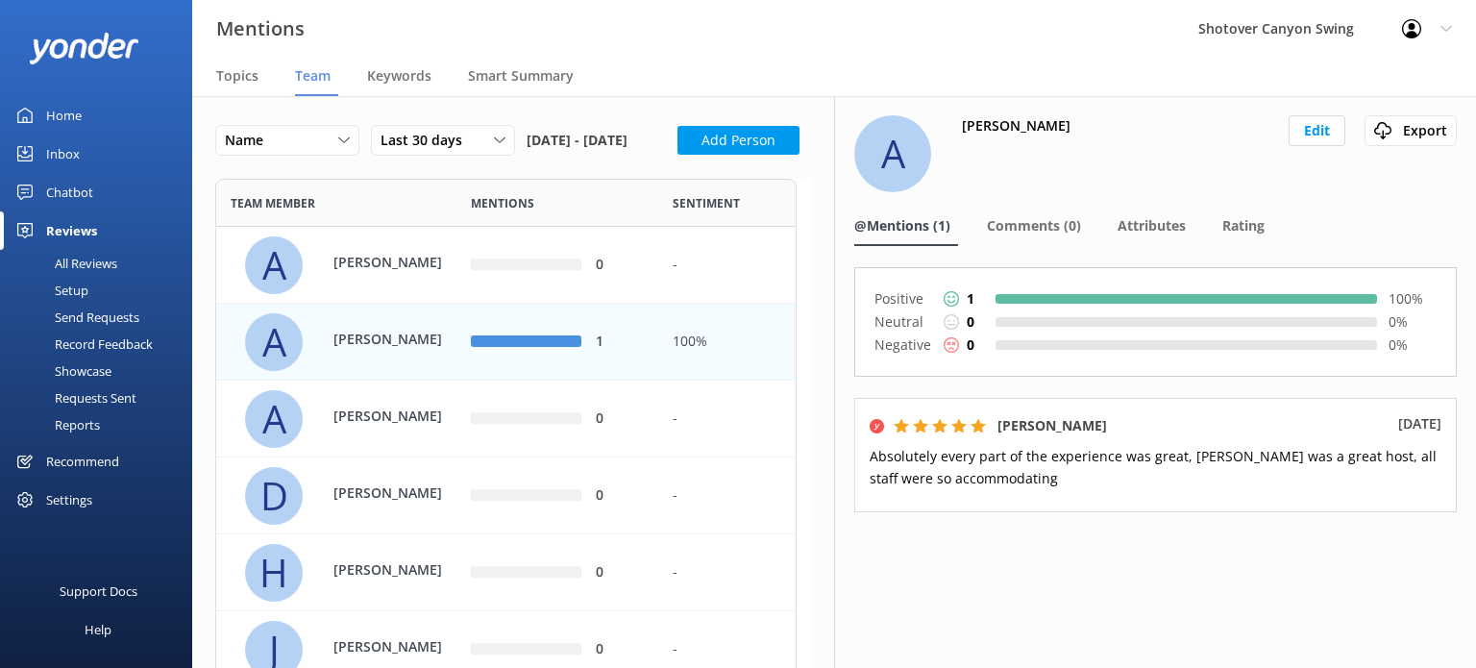  Describe the element at coordinates (273, 203) in the screenshot. I see `span: Team member` at that location.